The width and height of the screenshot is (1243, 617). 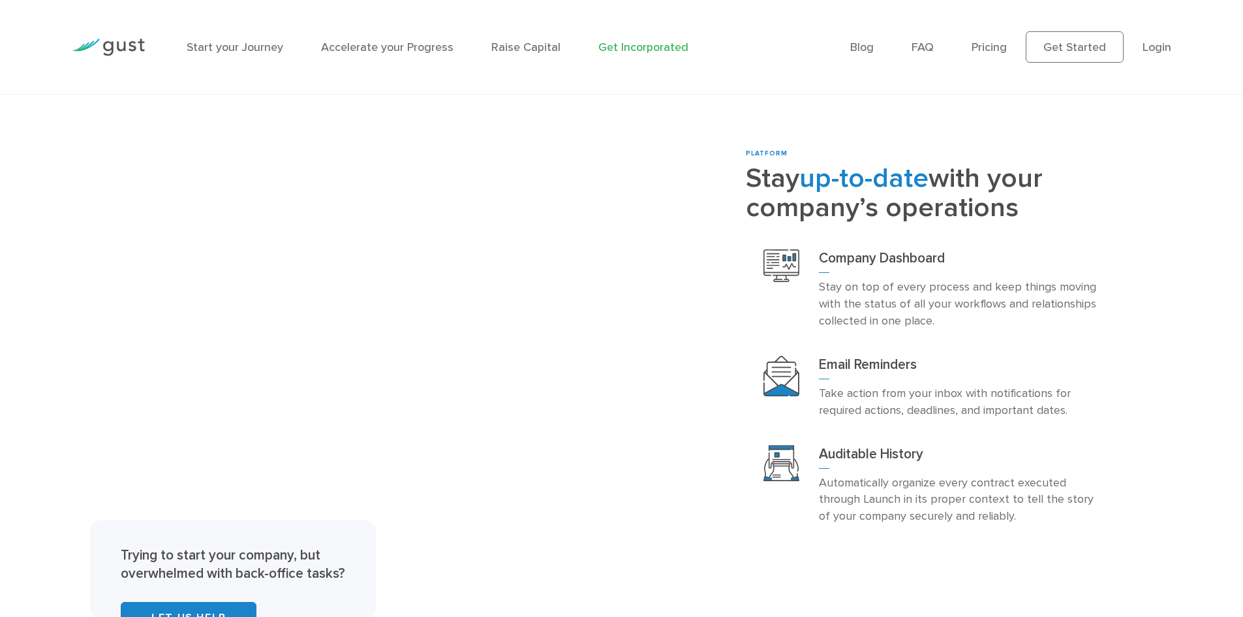 I want to click on img: Email, so click(x=781, y=376).